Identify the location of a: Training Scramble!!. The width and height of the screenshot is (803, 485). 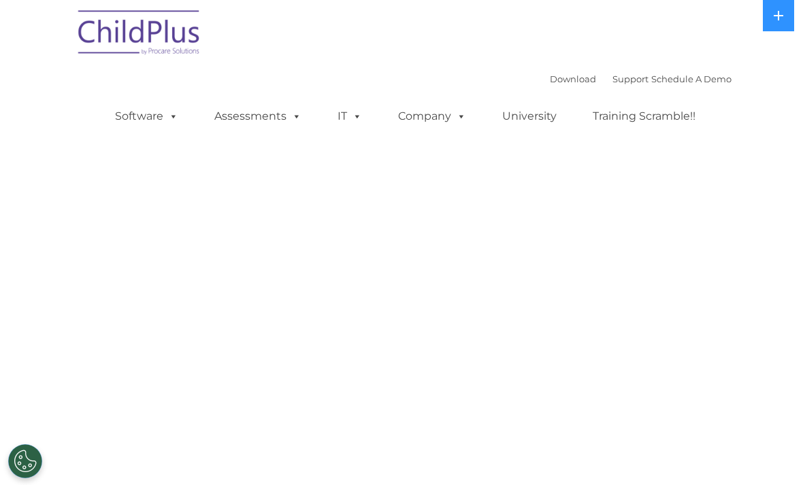
(644, 116).